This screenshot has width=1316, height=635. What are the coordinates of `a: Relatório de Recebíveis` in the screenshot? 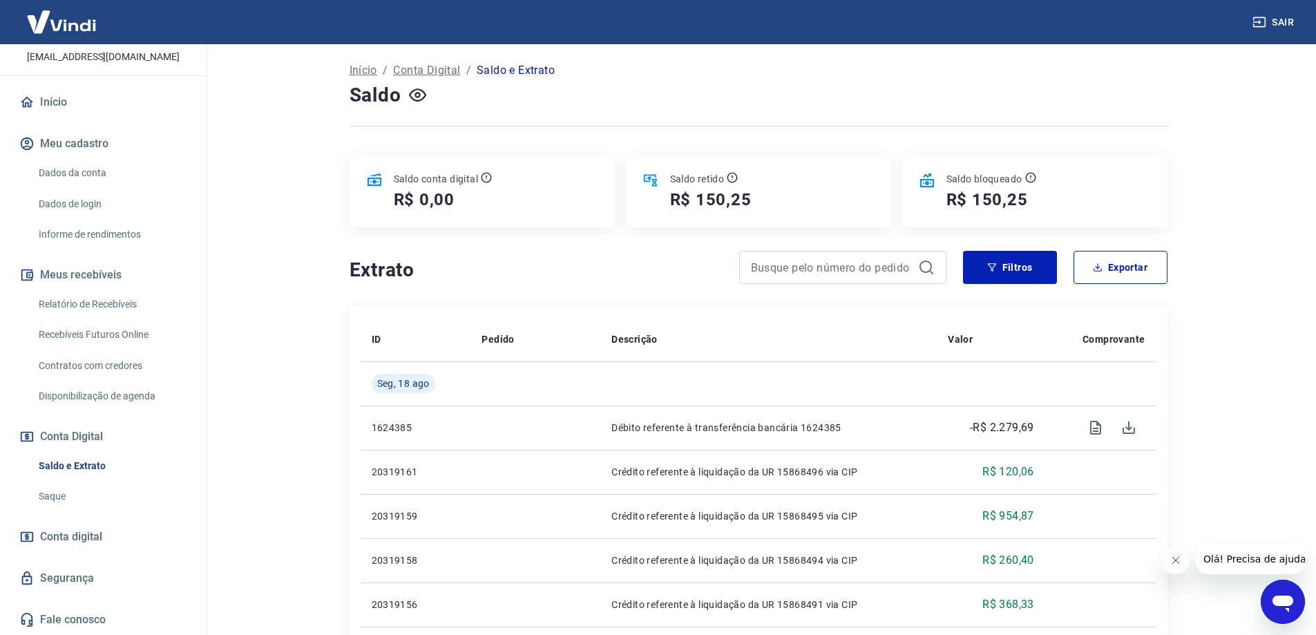 It's located at (111, 304).